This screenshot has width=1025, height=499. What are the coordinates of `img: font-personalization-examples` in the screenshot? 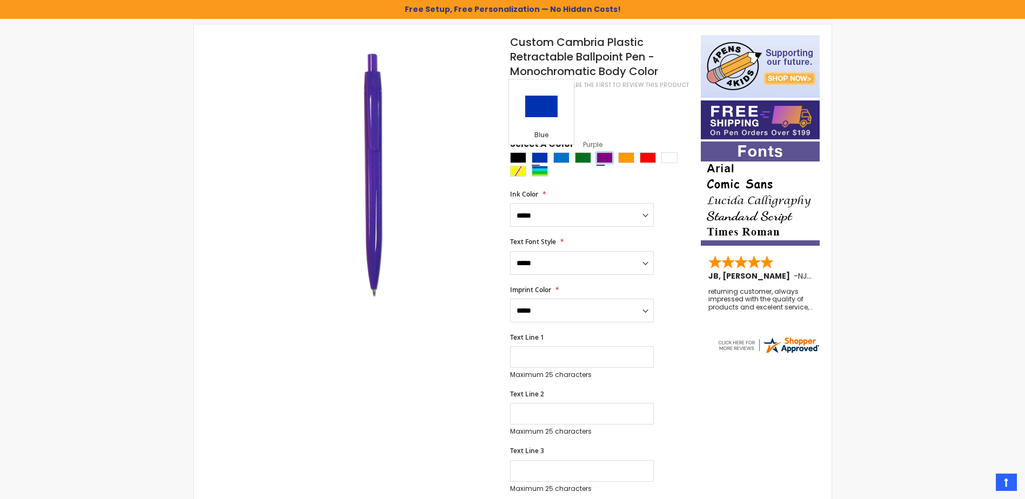 It's located at (760, 193).